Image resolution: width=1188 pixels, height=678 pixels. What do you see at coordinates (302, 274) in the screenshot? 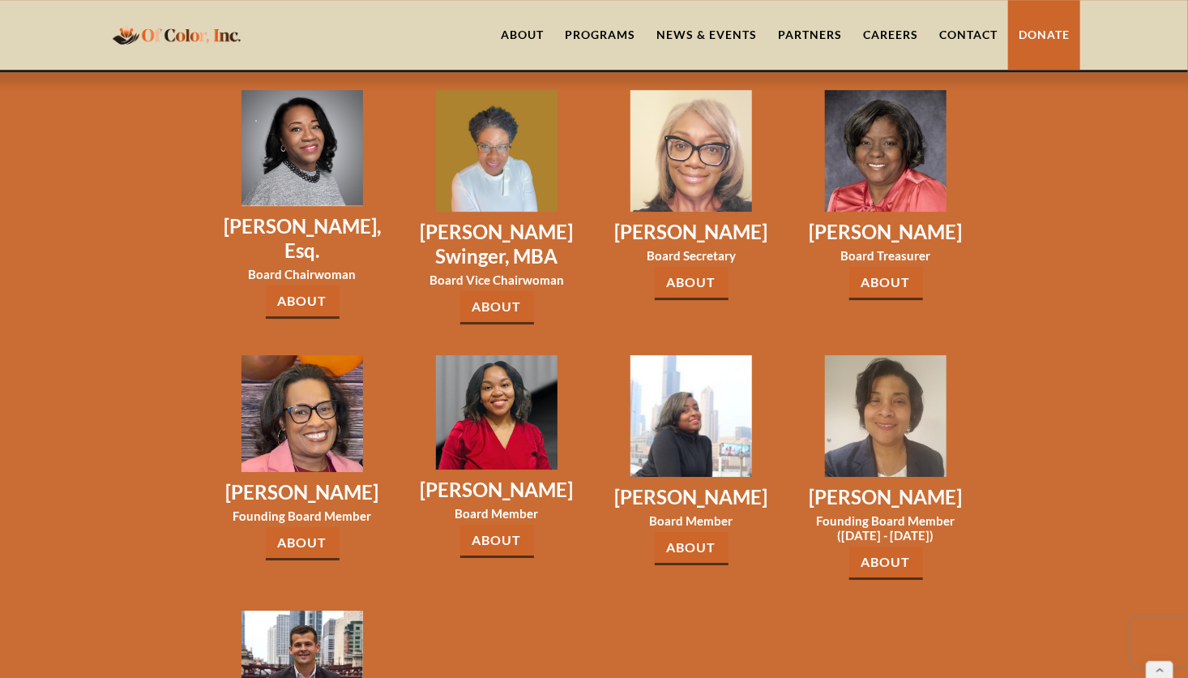
I see `h3: Board Chairwoman` at bounding box center [302, 274].